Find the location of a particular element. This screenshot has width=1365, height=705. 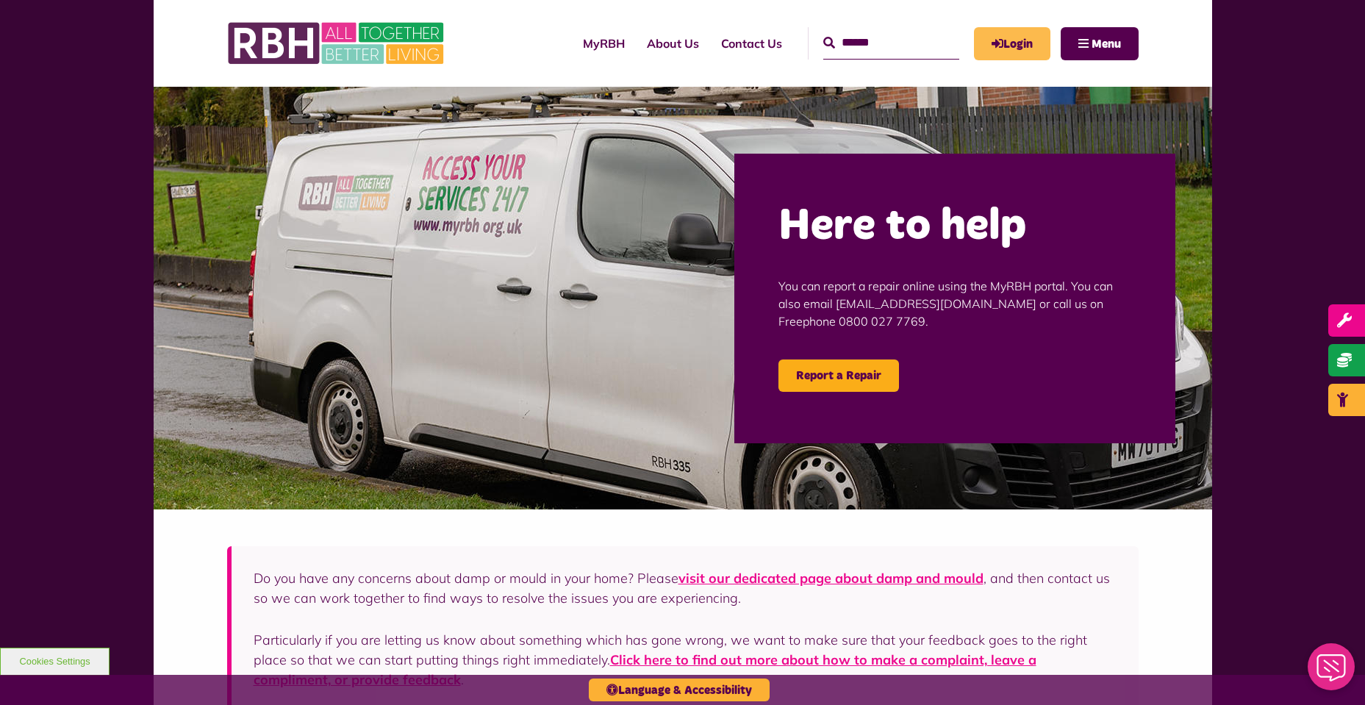

a: visit our dedicated page about damp and mould is located at coordinates (830, 578).